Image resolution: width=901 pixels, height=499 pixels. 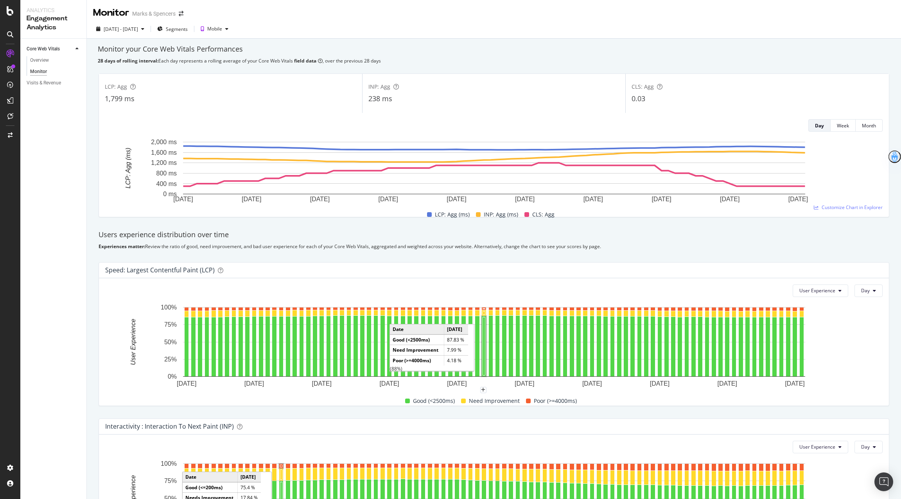 I want to click on span: 238 ms, so click(x=380, y=99).